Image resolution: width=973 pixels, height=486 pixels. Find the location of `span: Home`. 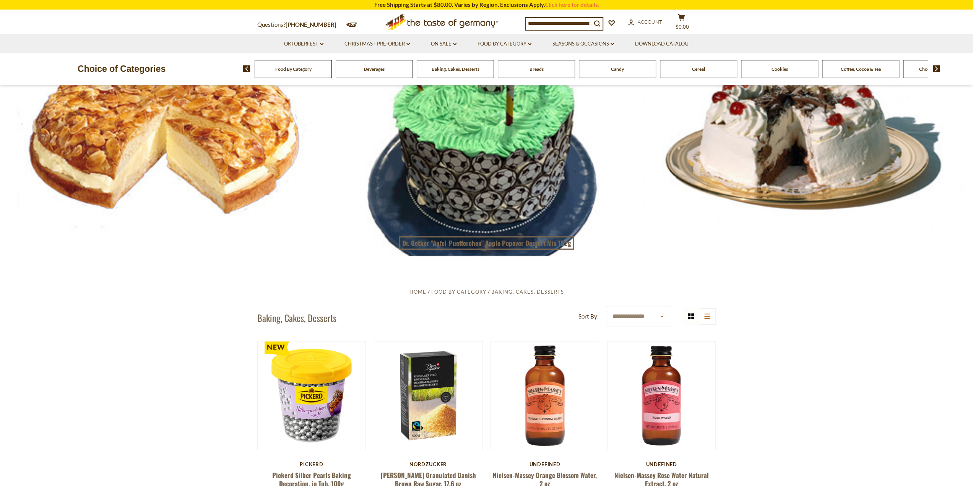

span: Home is located at coordinates (418, 292).